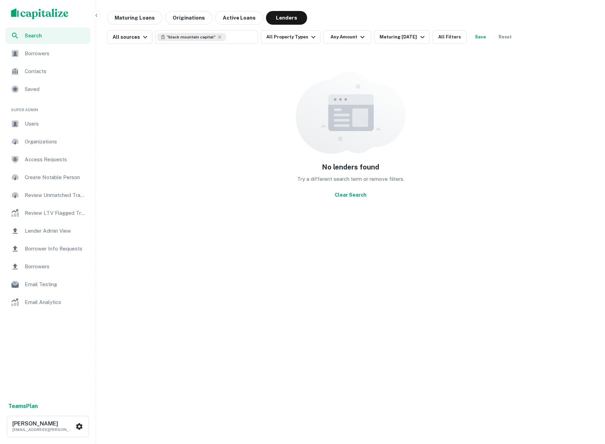 Image resolution: width=605 pixels, height=444 pixels. I want to click on div: Saved, so click(48, 89).